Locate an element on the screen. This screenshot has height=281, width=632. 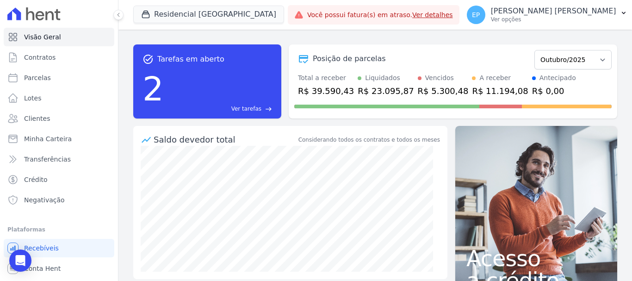
div: 2 is located at coordinates (153, 89).